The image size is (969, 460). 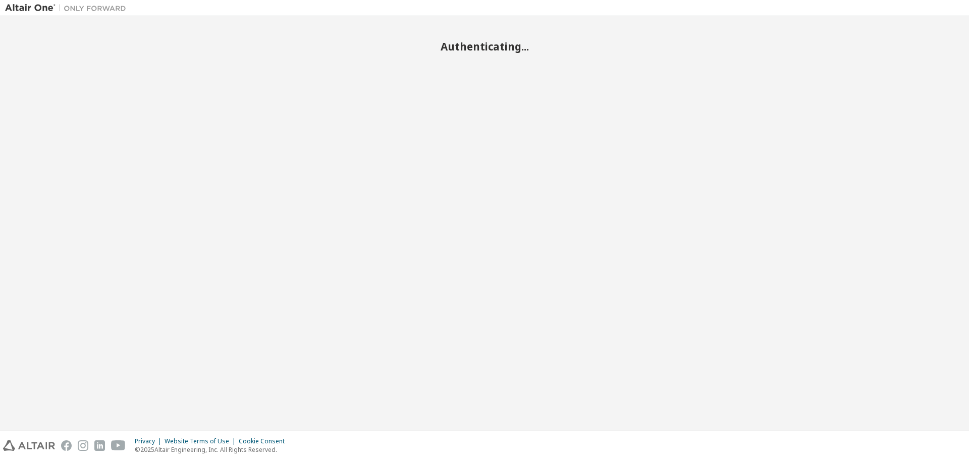 What do you see at coordinates (212, 449) in the screenshot?
I see `p: © 2025 Altair Engineering, Inc. All Rights Reserved.` at bounding box center [212, 449].